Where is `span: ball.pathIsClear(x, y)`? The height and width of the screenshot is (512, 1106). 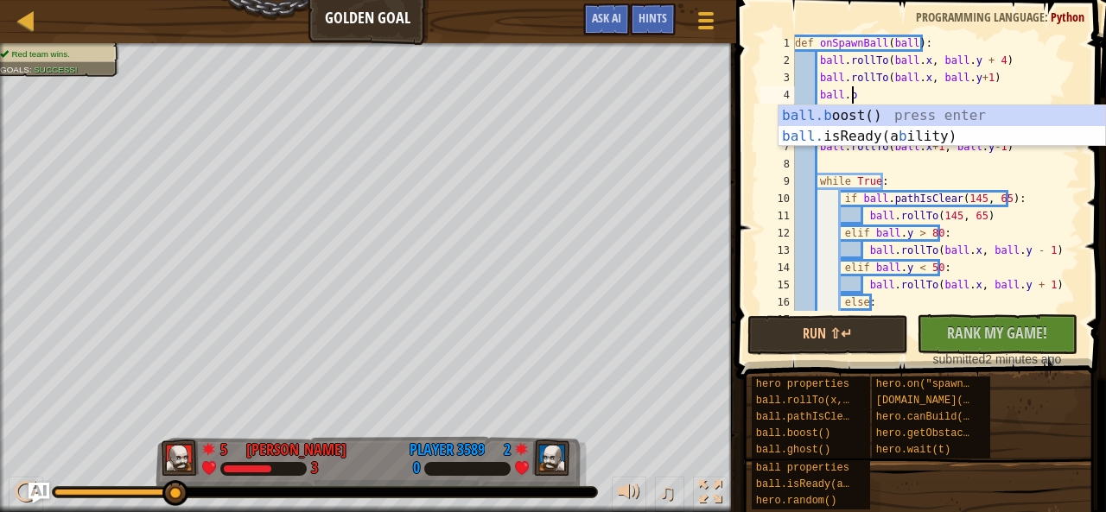
span: ball.pathIsClear(x, y) is located at coordinates (824, 417).